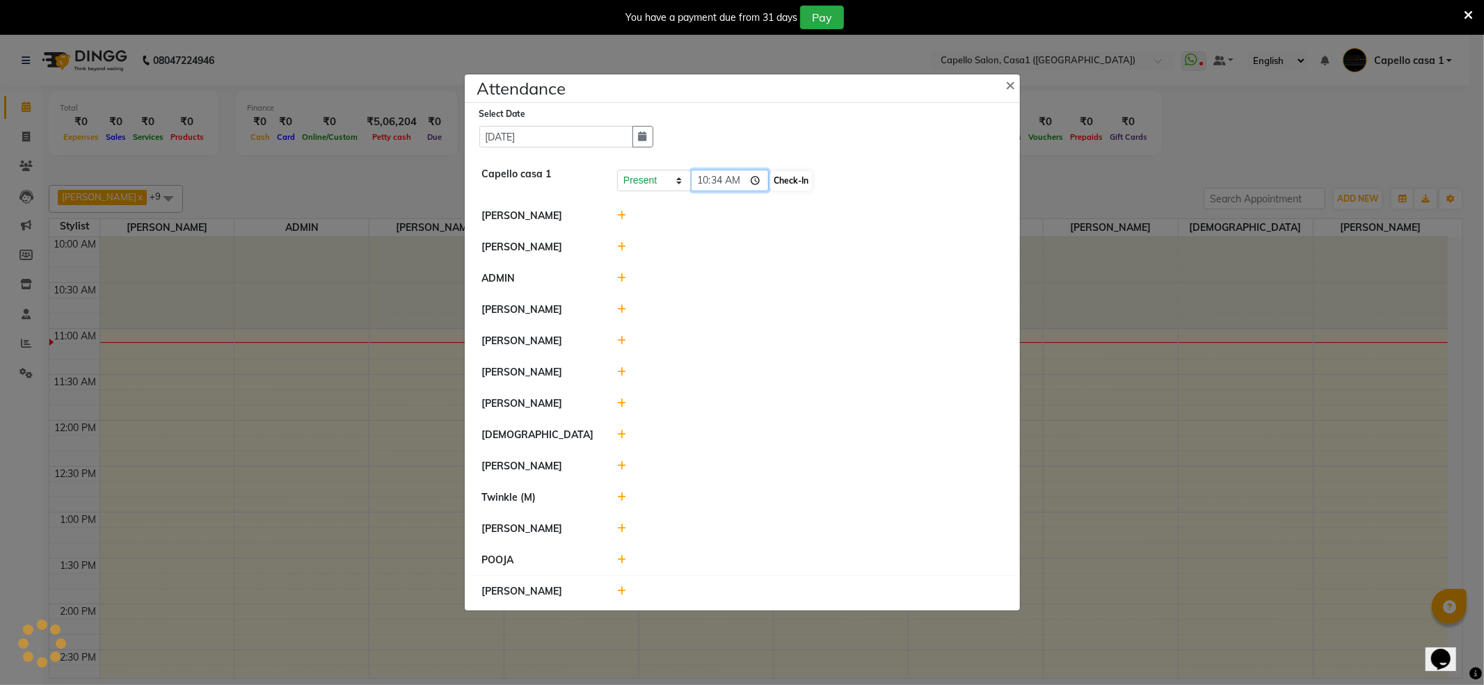  Describe the element at coordinates (711, 17) in the screenshot. I see `div: You have a payment due from 31 days` at that location.